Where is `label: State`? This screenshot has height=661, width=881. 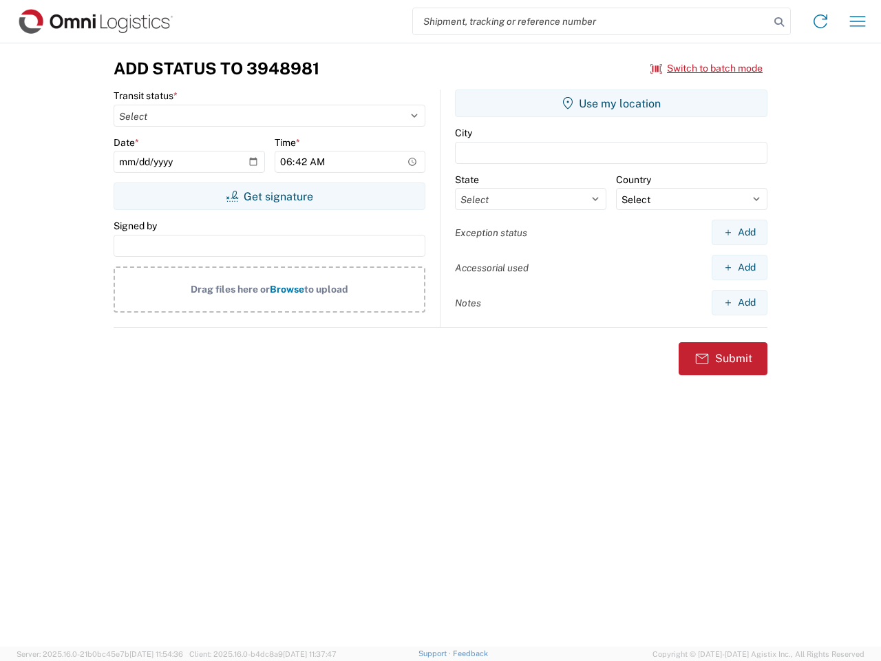
label: State is located at coordinates (467, 180).